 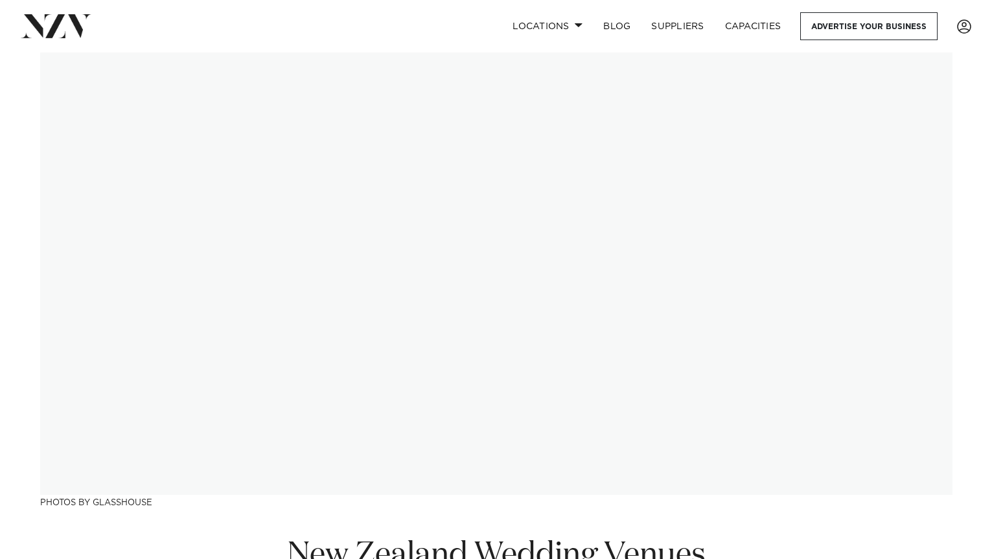 I want to click on a: BLOG, so click(x=617, y=26).